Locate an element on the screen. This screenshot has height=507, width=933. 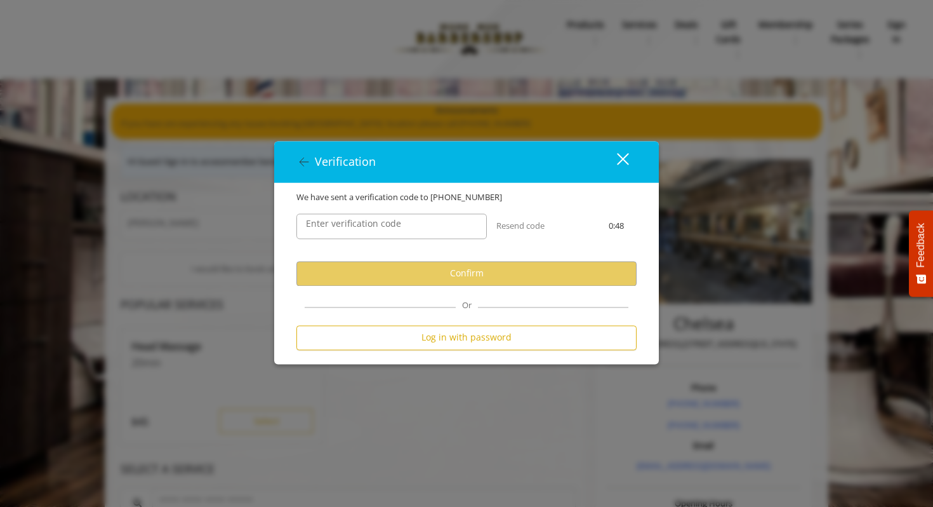
div: 0:48 is located at coordinates (617, 225).